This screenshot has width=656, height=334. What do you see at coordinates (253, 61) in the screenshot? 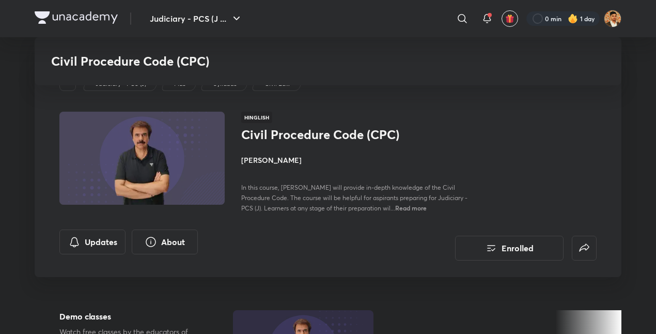
I see `h3: Civil Procedure Code (CPC)` at bounding box center [253, 61].